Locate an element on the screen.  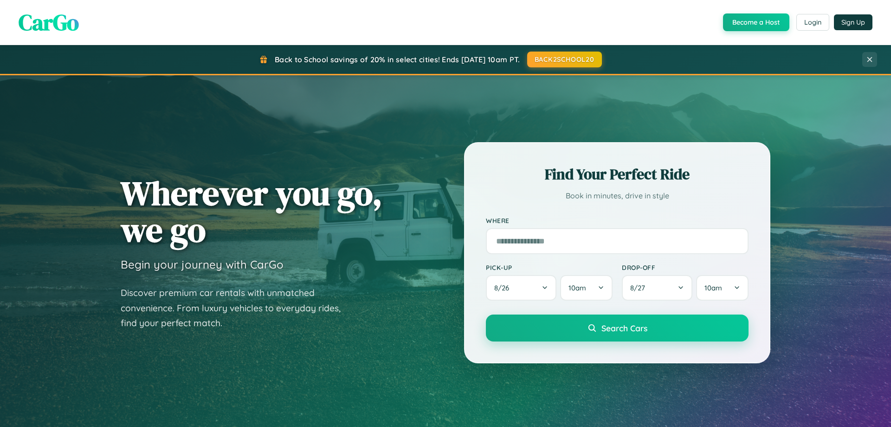
p: Discover premium car rentals with unmatched convenience. From luxury vehicles to everyday rides, ... is located at coordinates (237, 308).